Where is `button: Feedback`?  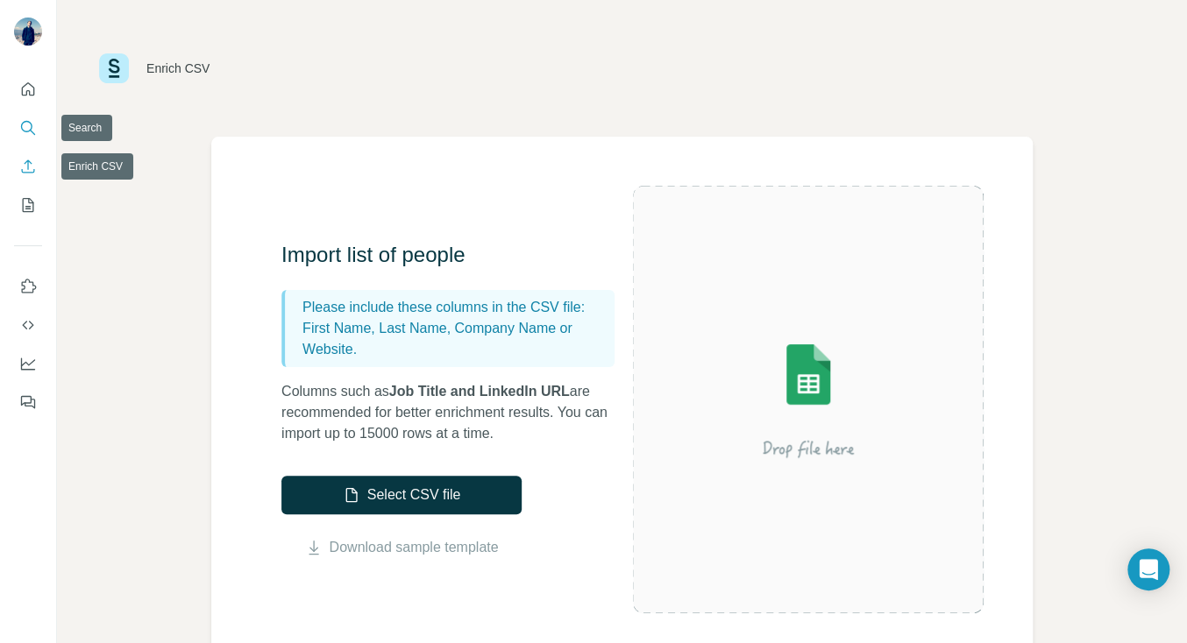 button: Feedback is located at coordinates (28, 402).